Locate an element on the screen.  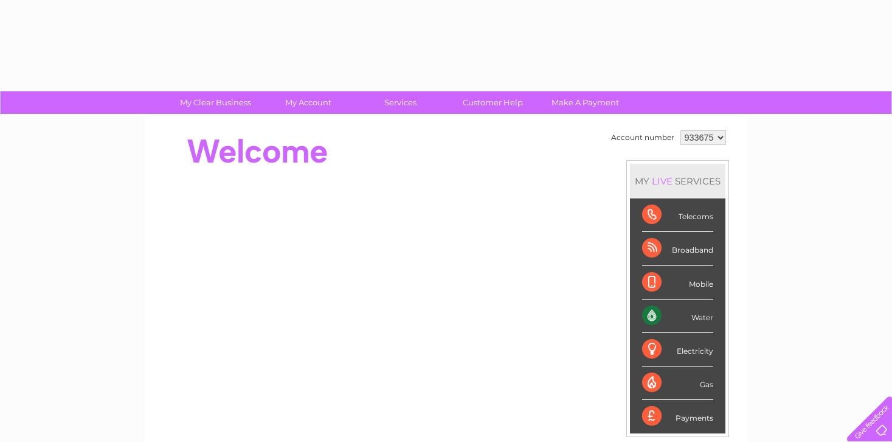
a: Services is located at coordinates (400, 102).